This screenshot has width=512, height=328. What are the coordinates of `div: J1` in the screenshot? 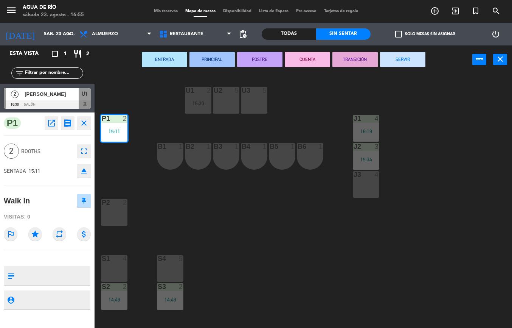 It's located at (354, 118).